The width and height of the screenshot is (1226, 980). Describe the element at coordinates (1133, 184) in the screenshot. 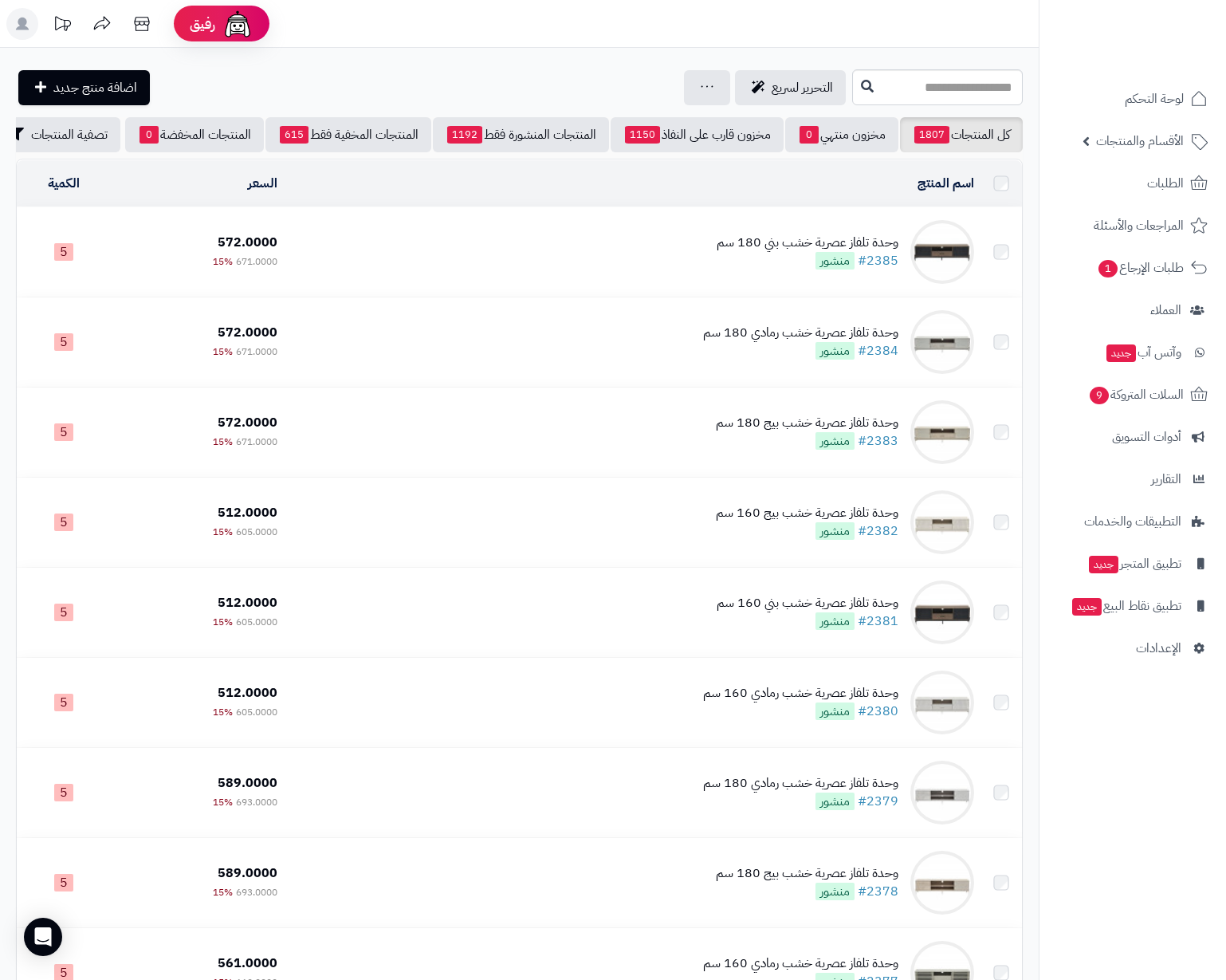

I see `a: الطلبات` at that location.